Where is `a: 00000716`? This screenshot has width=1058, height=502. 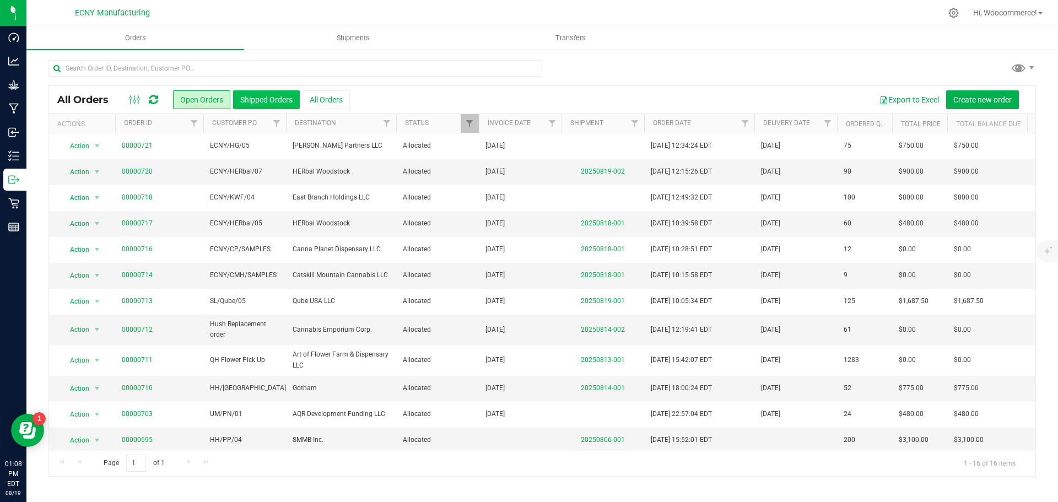 a: 00000716 is located at coordinates (137, 249).